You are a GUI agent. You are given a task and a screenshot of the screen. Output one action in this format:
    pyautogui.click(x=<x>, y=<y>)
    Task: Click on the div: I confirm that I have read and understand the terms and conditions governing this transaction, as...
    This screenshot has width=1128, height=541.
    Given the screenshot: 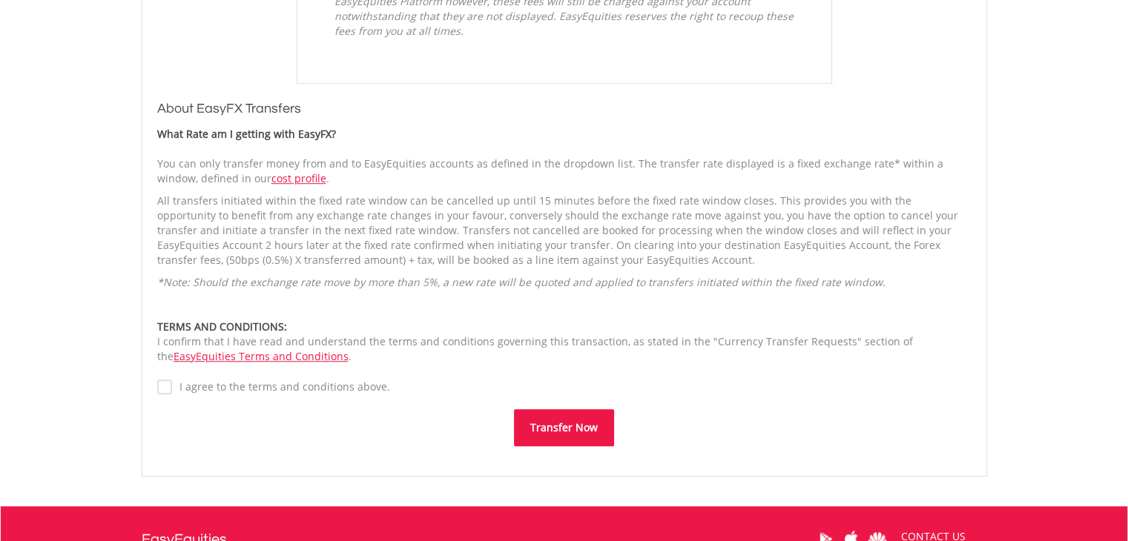 What is the action you would take?
    pyautogui.click(x=564, y=342)
    